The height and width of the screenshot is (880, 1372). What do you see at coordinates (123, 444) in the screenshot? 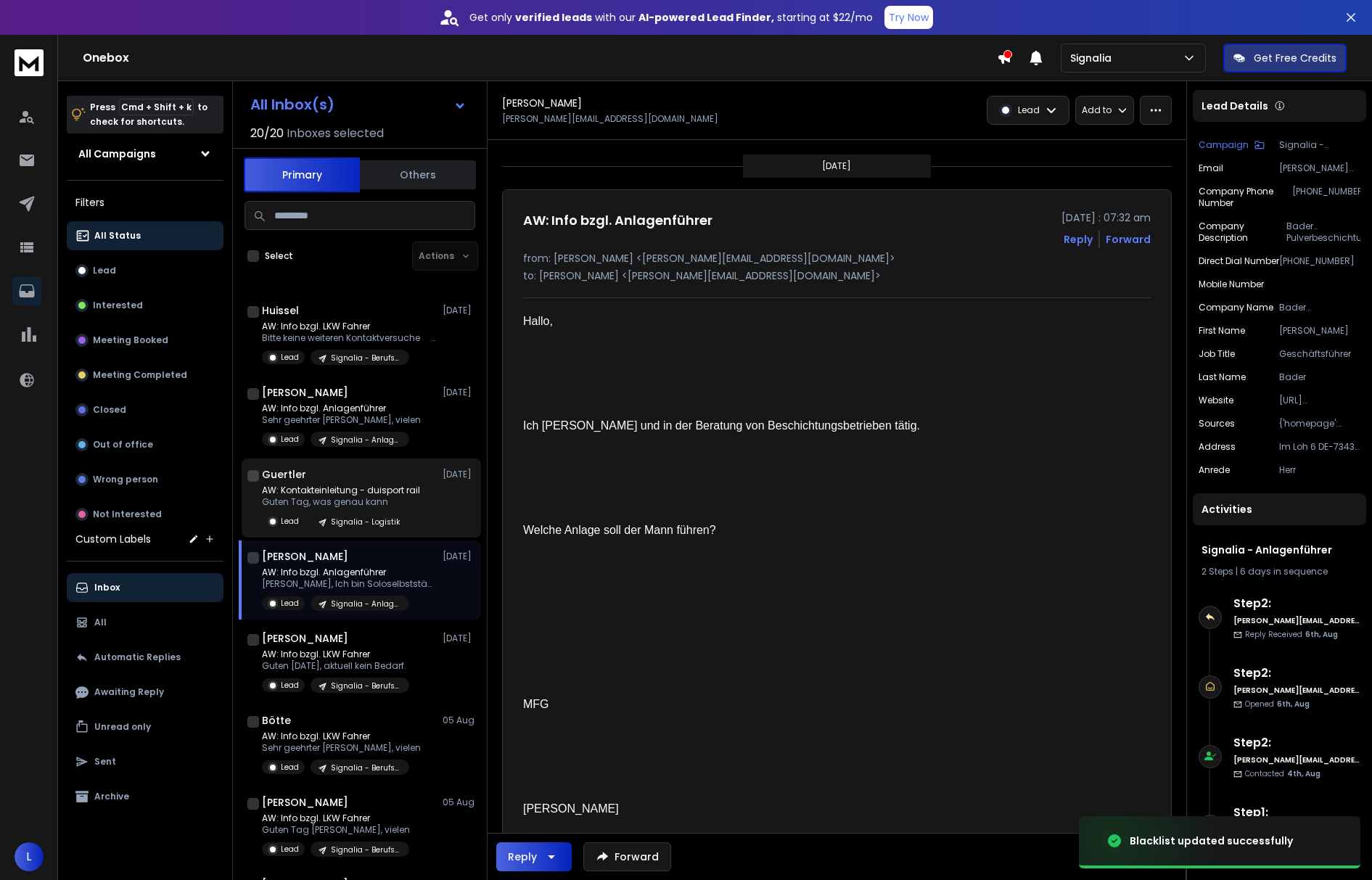
I see `p: Out of office` at bounding box center [123, 444].